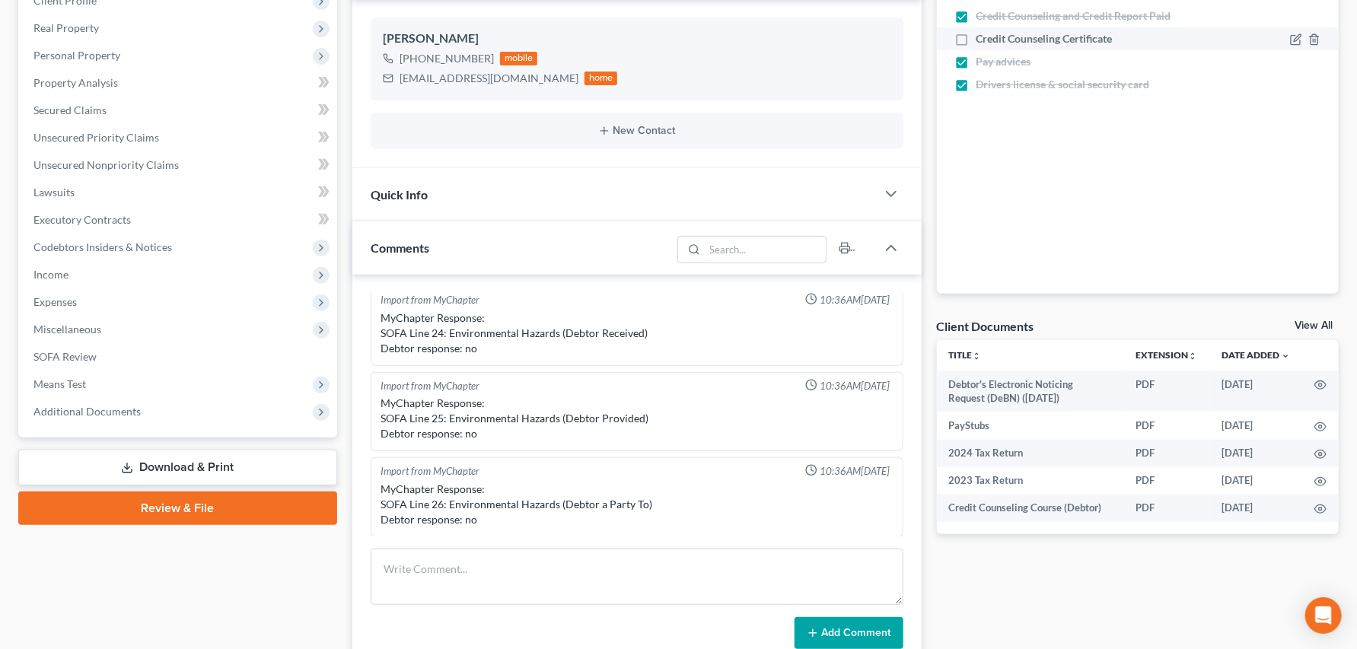 The image size is (1357, 649). Describe the element at coordinates (1063, 85) in the screenshot. I see `span: Drivers license & social security card` at that location.